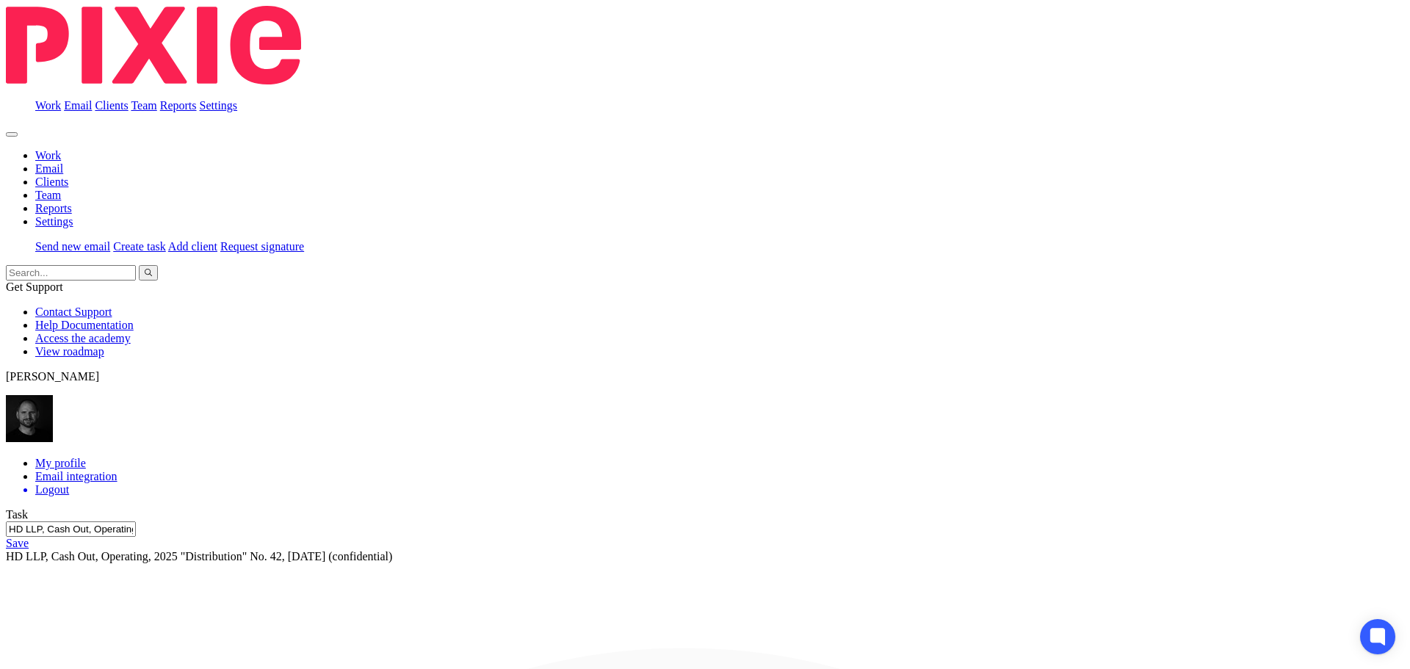  What do you see at coordinates (76, 476) in the screenshot?
I see `a: Email integration` at bounding box center [76, 476].